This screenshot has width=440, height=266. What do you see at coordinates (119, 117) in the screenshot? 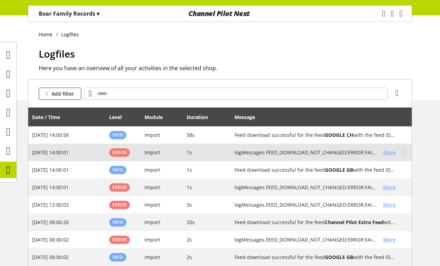
I see `div: Level` at bounding box center [119, 117].